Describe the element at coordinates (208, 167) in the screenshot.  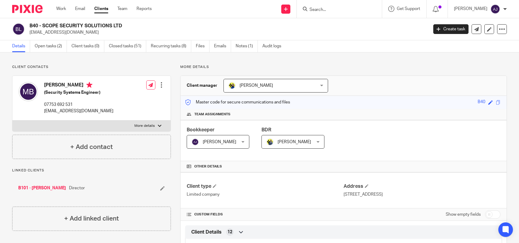
I see `span: Other details` at that location.